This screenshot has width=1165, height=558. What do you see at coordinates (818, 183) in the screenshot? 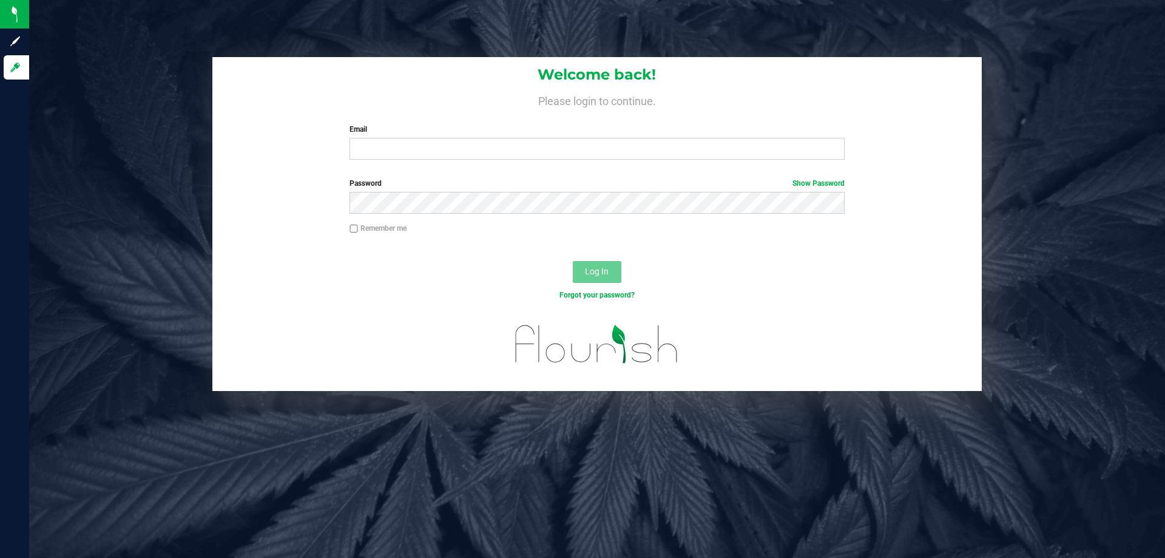
I see `a: Show Password` at bounding box center [818, 183].